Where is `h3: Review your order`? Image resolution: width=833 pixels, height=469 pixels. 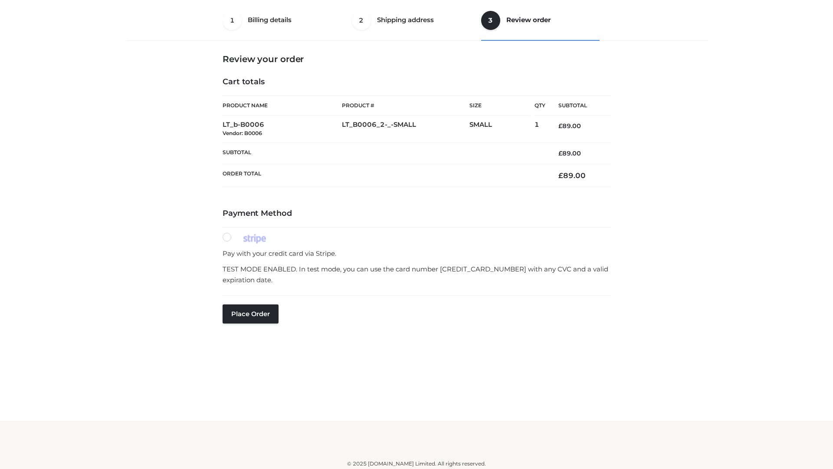
h3: Review your order is located at coordinates (417, 59).